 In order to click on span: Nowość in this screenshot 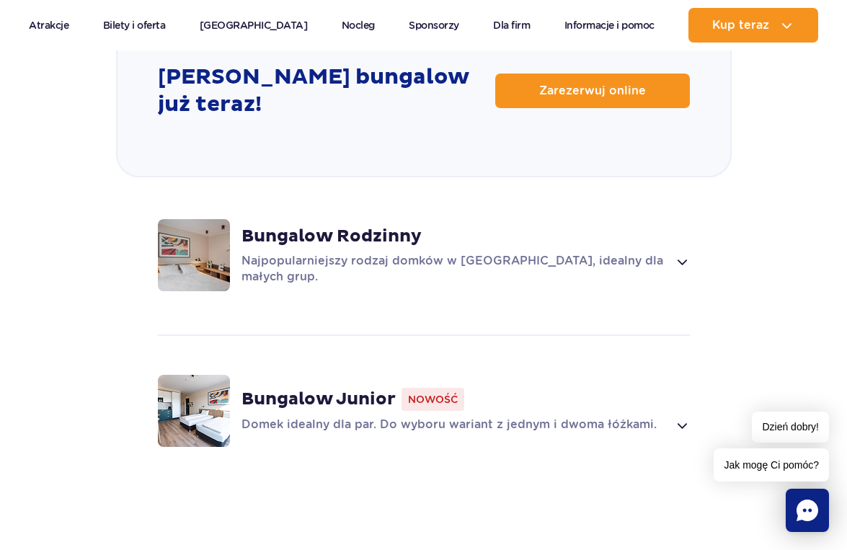, I will do `click(433, 399)`.